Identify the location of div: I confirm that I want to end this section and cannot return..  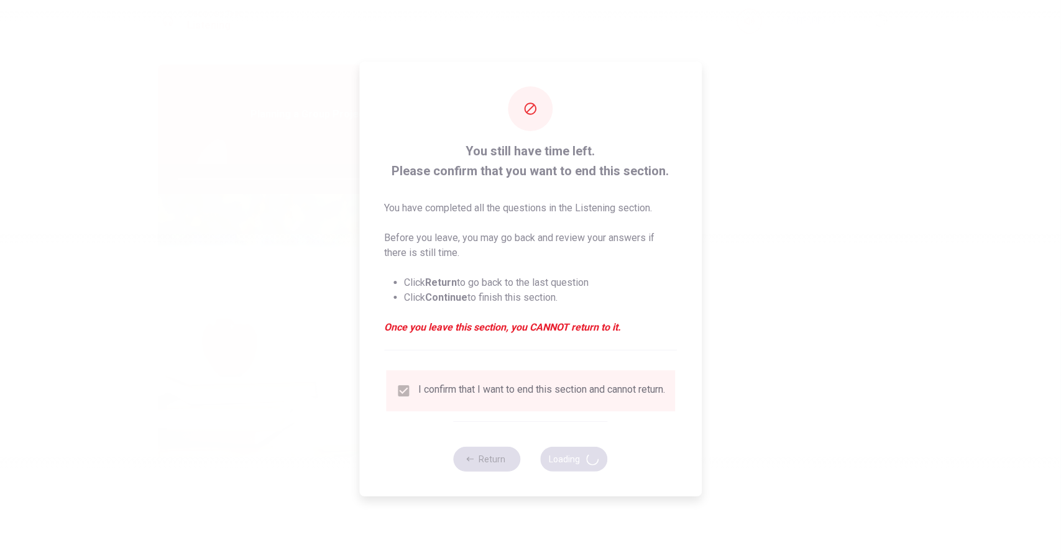
(541, 391).